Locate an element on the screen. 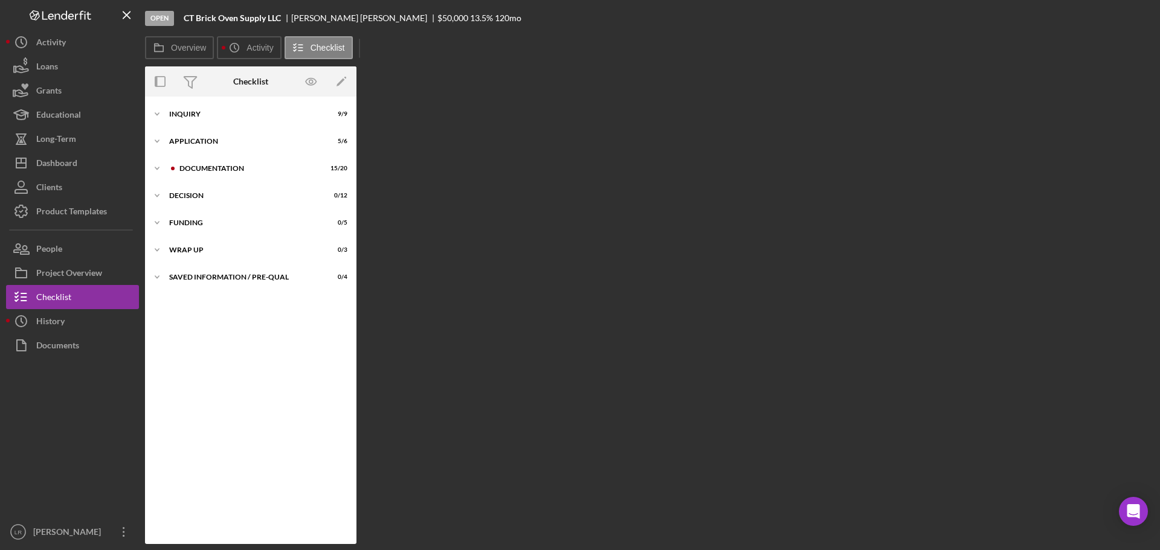 The width and height of the screenshot is (1160, 550). button: Product Templates is located at coordinates (72, 211).